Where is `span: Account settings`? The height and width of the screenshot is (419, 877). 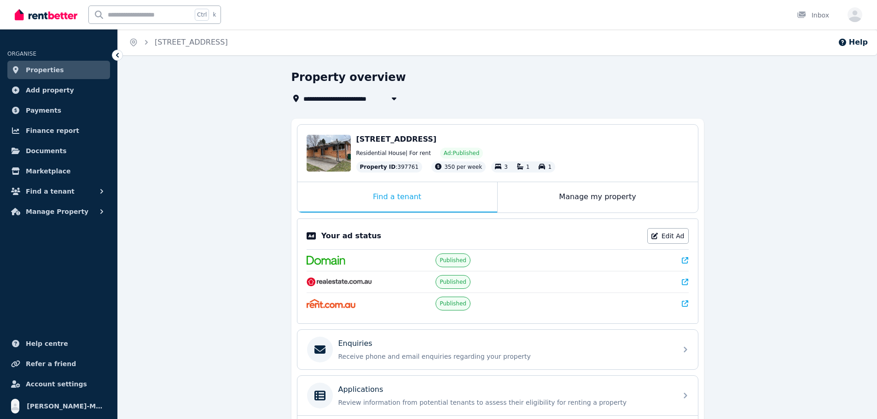 span: Account settings is located at coordinates (56, 384).